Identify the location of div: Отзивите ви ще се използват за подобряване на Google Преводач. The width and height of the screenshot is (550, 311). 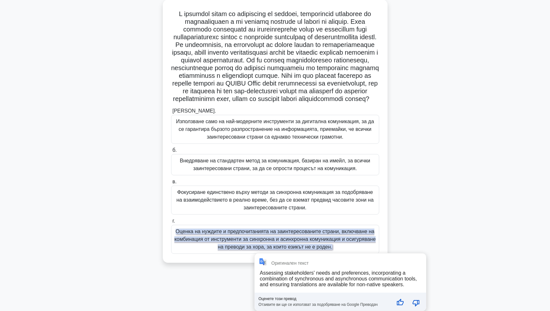
(324, 303).